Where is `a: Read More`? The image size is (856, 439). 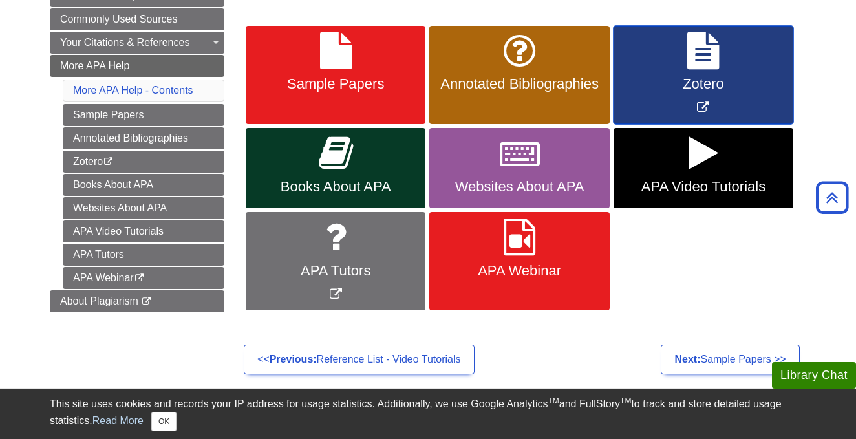
a: Read More is located at coordinates (118, 420).